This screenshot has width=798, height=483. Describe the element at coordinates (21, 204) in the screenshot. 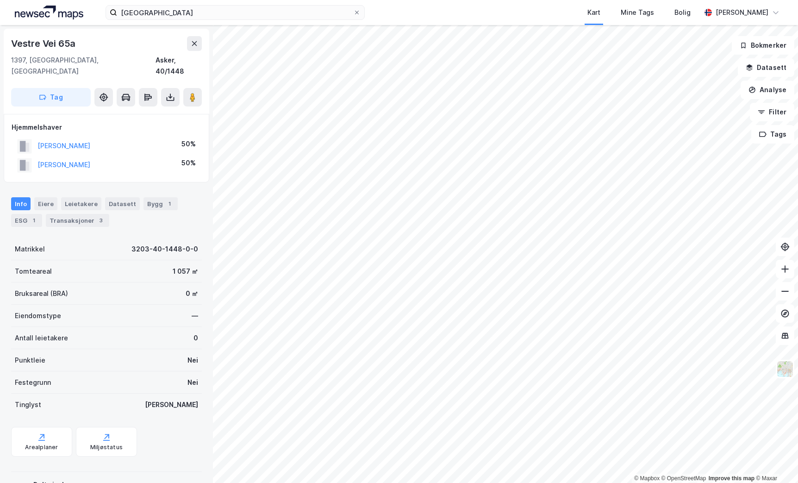

I see `div: Info` at that location.